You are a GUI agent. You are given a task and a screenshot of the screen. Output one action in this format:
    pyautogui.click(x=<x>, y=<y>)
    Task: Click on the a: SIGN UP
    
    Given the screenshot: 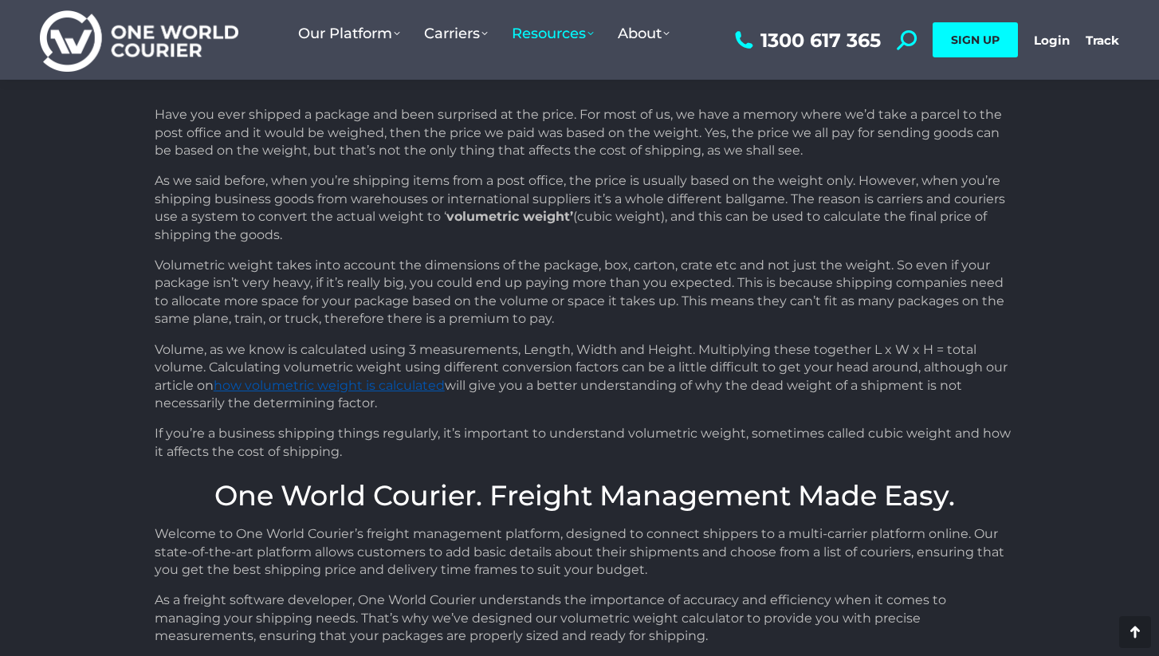 What is the action you would take?
    pyautogui.click(x=975, y=40)
    